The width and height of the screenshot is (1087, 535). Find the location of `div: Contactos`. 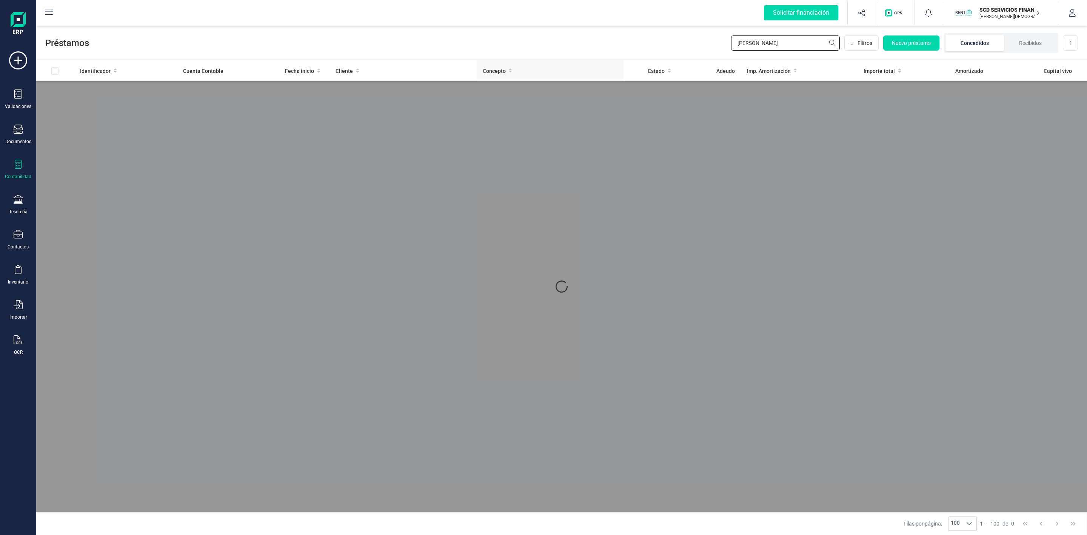

div: Contactos is located at coordinates (18, 247).